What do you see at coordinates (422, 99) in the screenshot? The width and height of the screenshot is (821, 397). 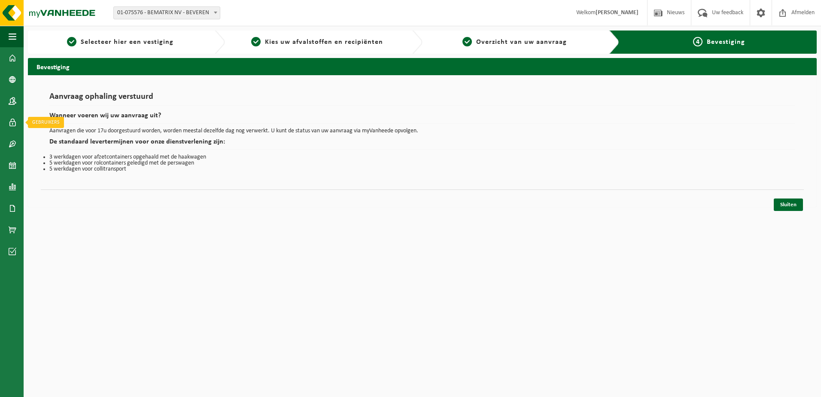 I see `h1: Aanvraag ophaling verstuurd` at bounding box center [422, 99].